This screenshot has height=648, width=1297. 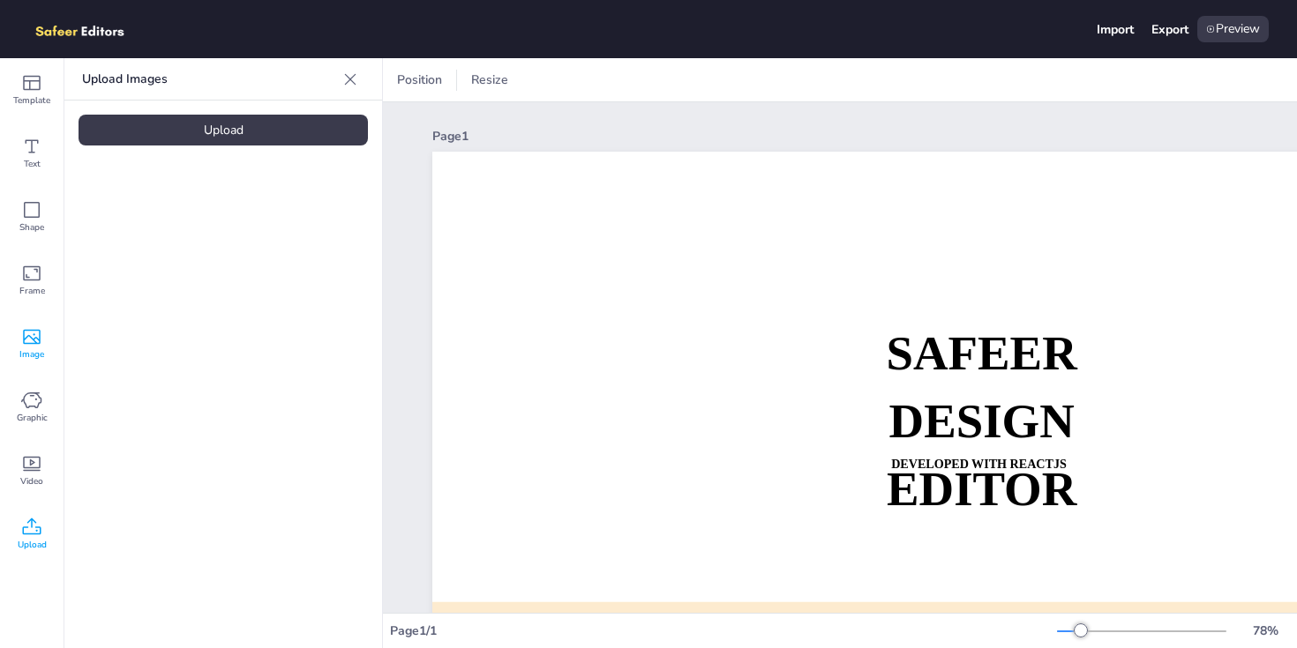 I want to click on span: Video, so click(x=32, y=482).